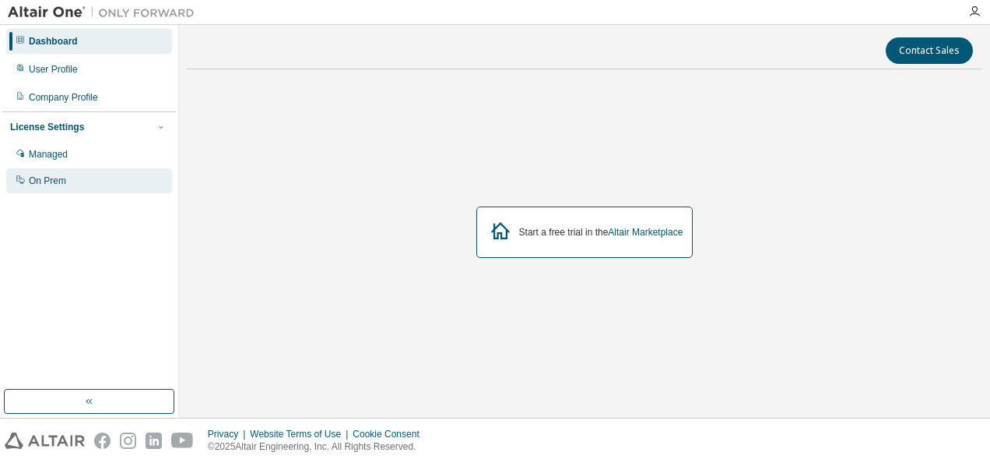 This screenshot has height=463, width=990. Describe the element at coordinates (153, 440) in the screenshot. I see `img: linkedin.svg` at that location.